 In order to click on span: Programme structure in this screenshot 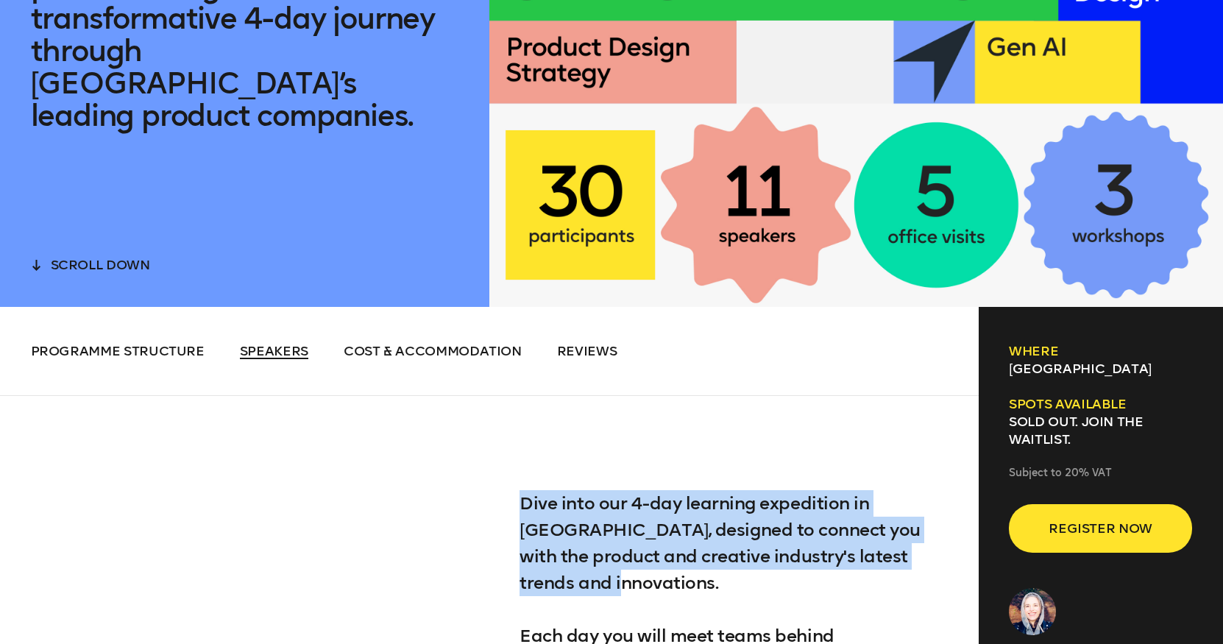, I will do `click(118, 351)`.